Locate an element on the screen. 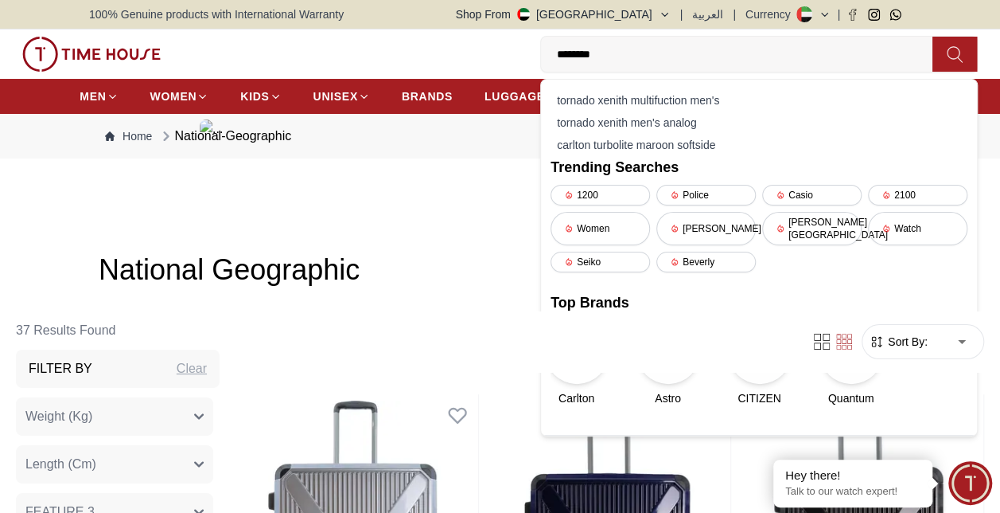 The width and height of the screenshot is (1000, 513). span: Length (Cm) is located at coordinates (60, 464).